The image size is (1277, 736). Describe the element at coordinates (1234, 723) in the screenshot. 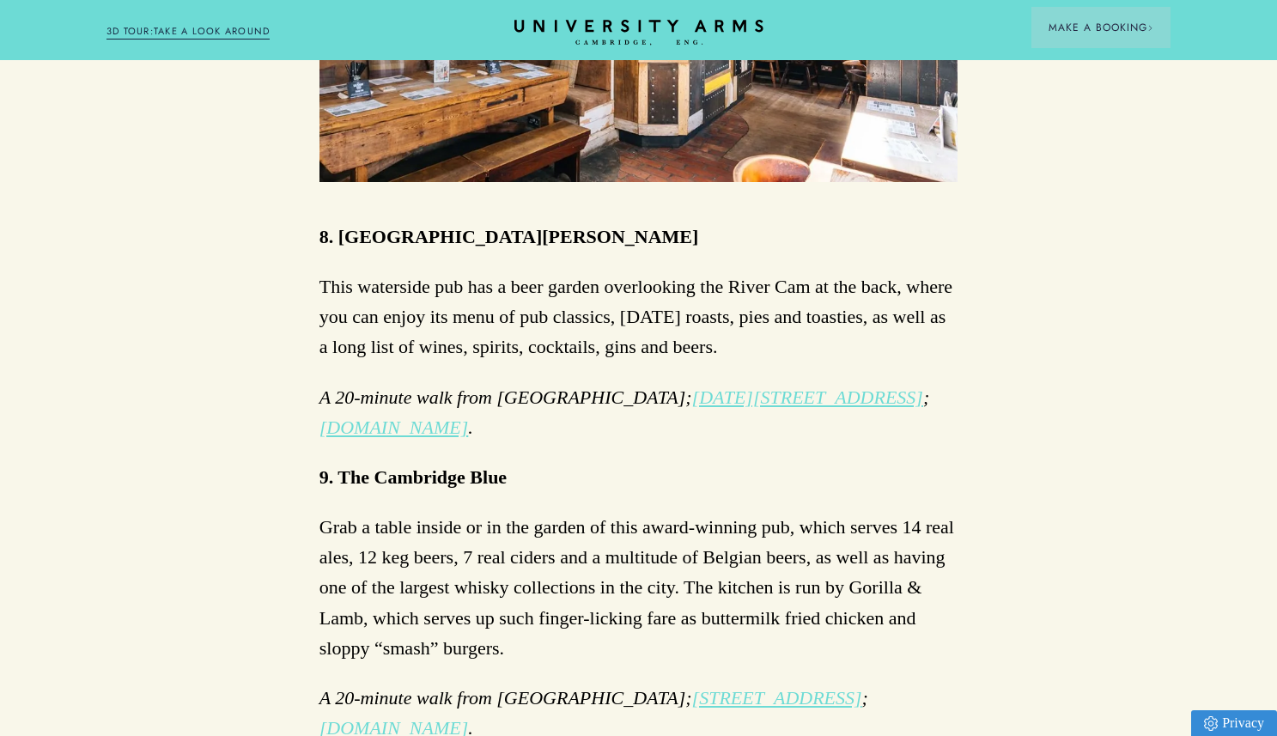

I see `a: Privacy` at that location.